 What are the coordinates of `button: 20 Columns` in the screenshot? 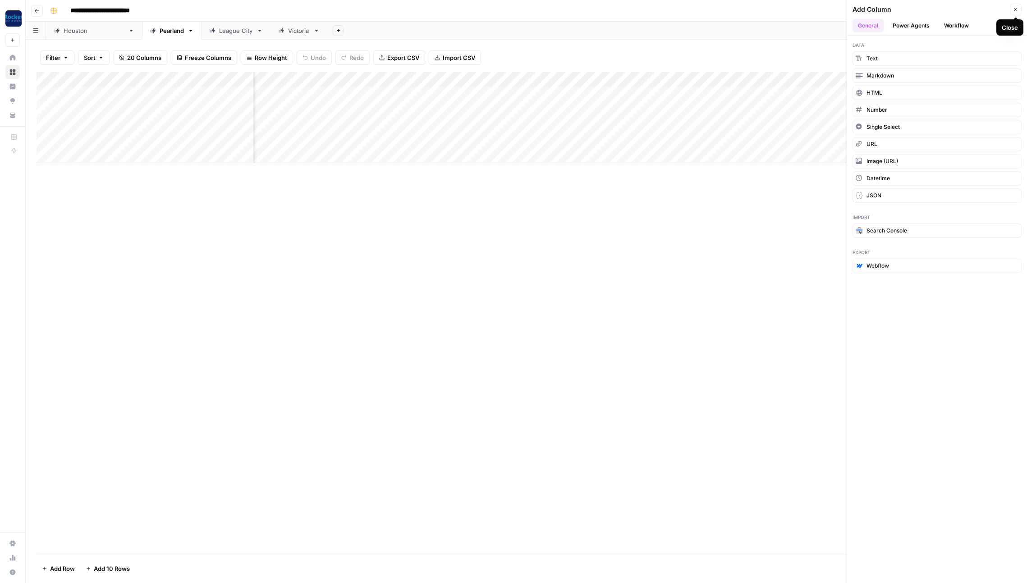 It's located at (140, 58).